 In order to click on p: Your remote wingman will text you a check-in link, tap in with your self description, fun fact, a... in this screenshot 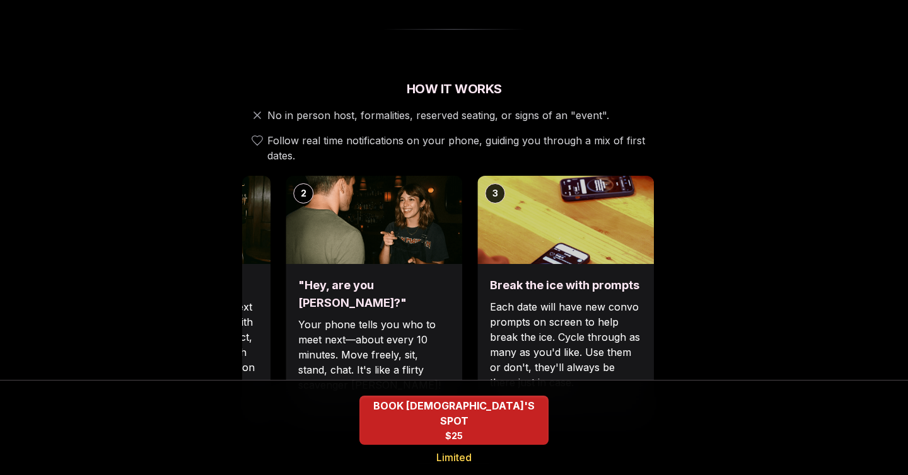, I will do `click(182, 345)`.